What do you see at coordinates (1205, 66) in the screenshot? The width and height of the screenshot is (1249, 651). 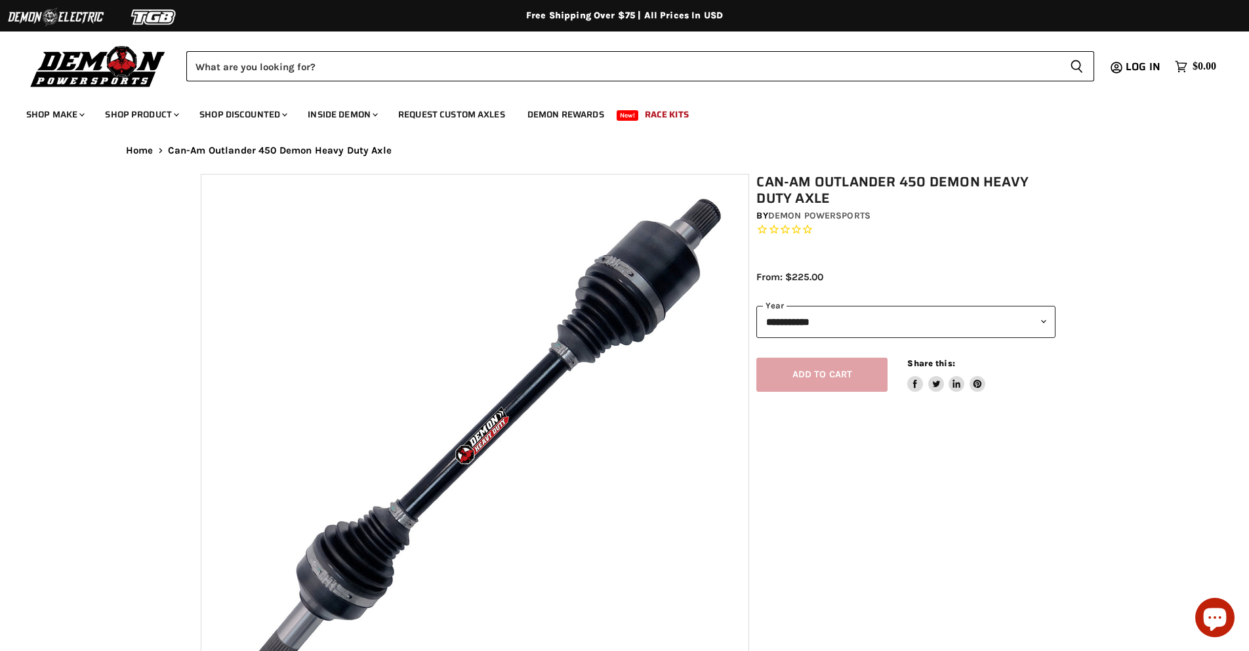 I see `span: $0.00` at bounding box center [1205, 66].